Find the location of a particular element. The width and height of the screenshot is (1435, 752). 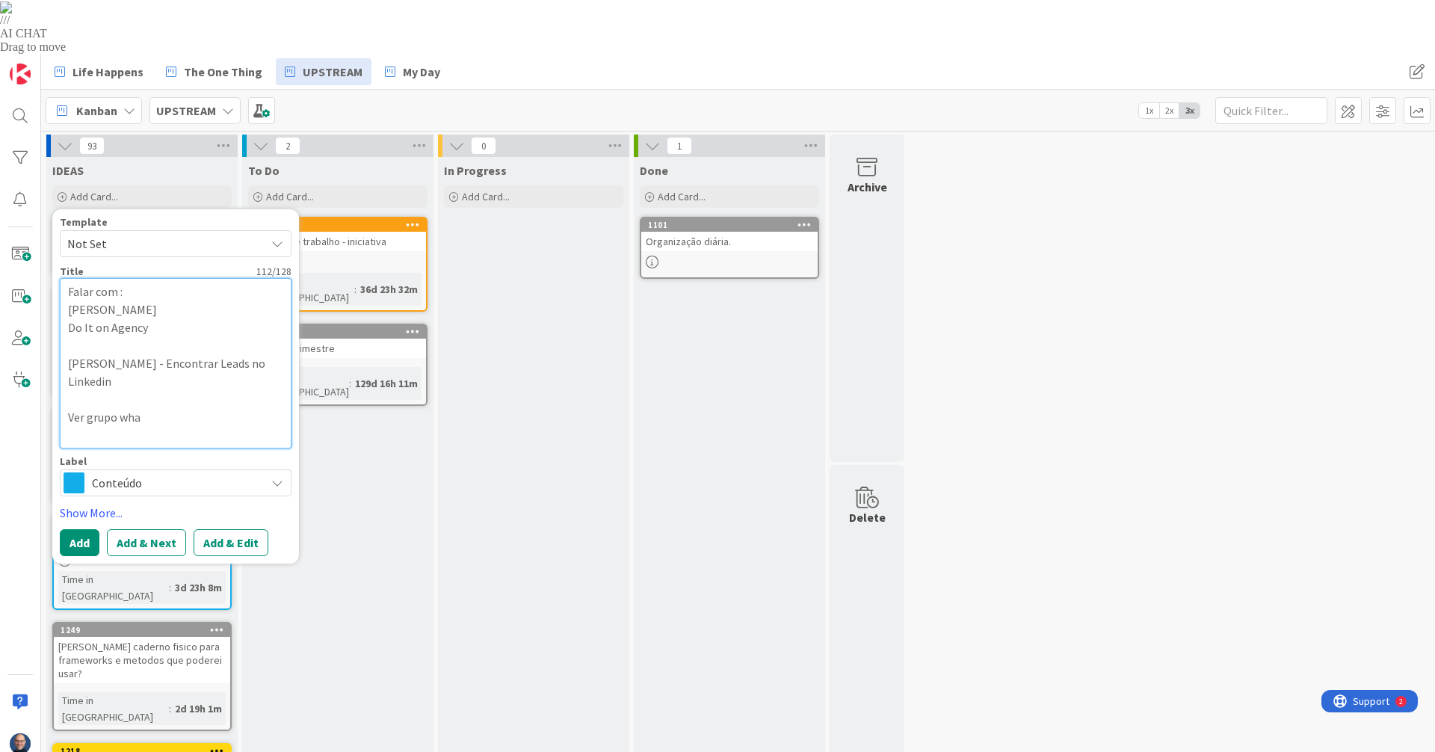

span: Conteúdo is located at coordinates (175, 483).